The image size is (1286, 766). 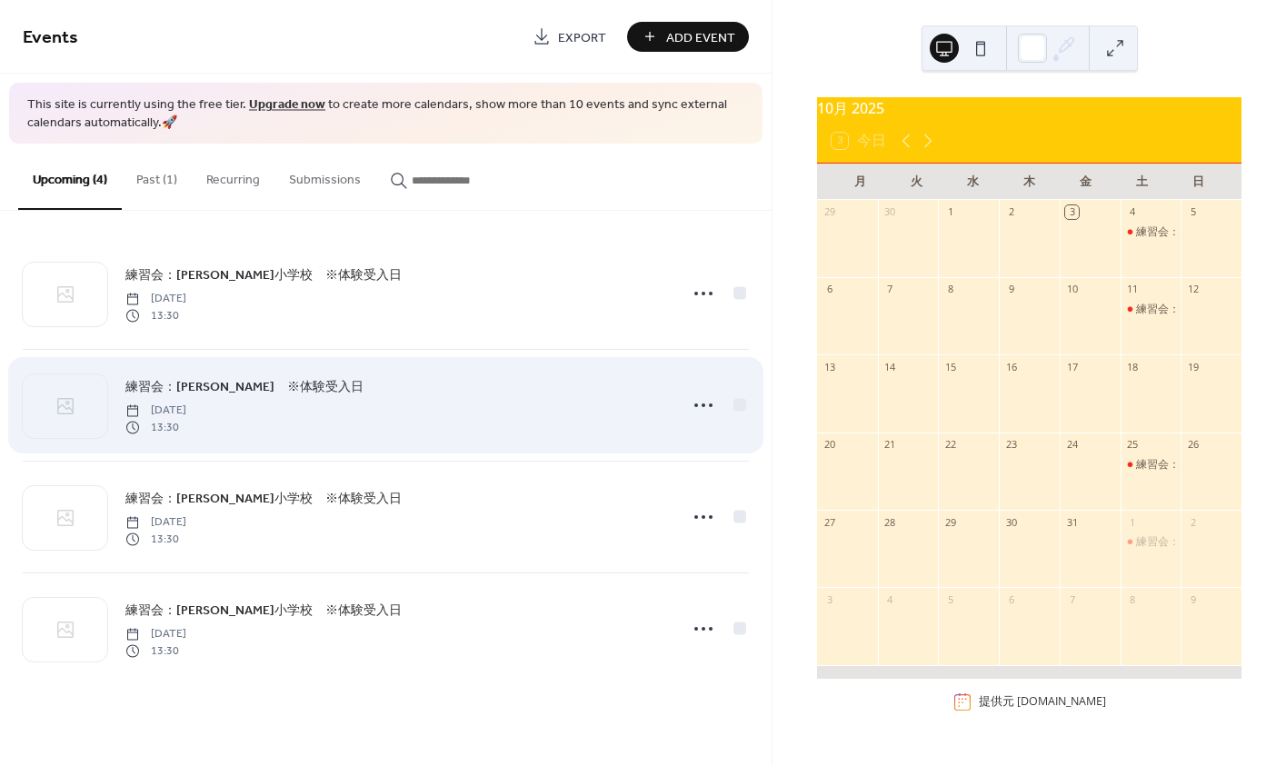 What do you see at coordinates (890, 522) in the screenshot?
I see `div: 28` at bounding box center [890, 522].